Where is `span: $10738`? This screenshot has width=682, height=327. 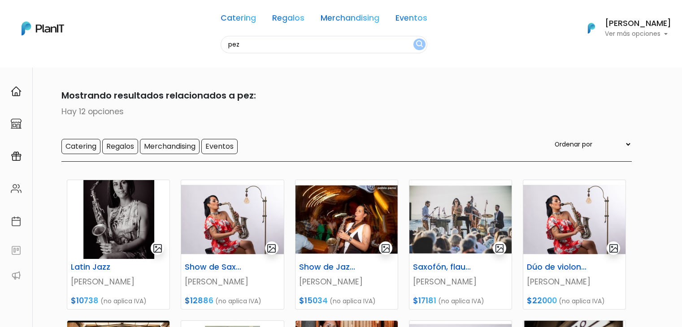 span: $10738 is located at coordinates (85, 301).